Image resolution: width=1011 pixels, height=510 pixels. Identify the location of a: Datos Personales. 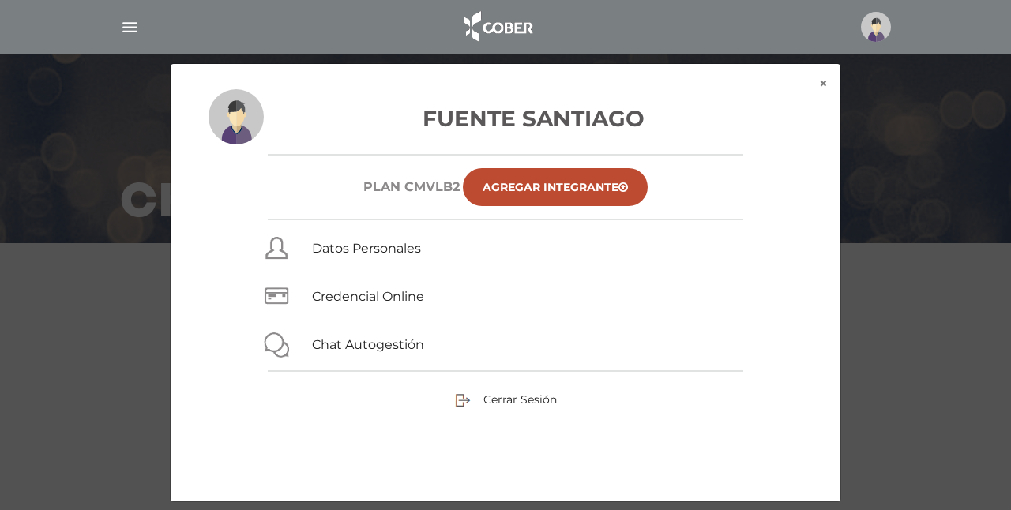
(366, 248).